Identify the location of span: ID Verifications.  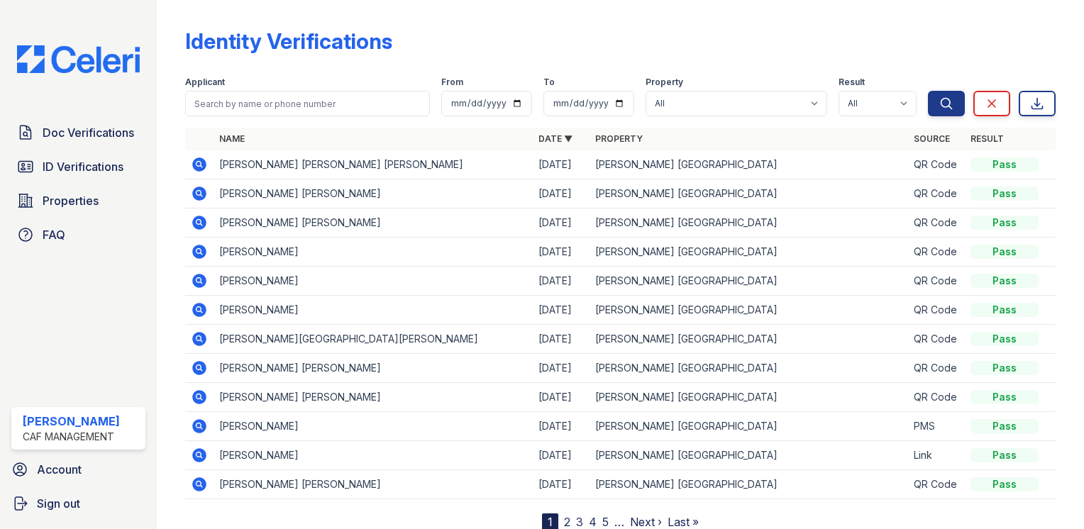
(83, 167).